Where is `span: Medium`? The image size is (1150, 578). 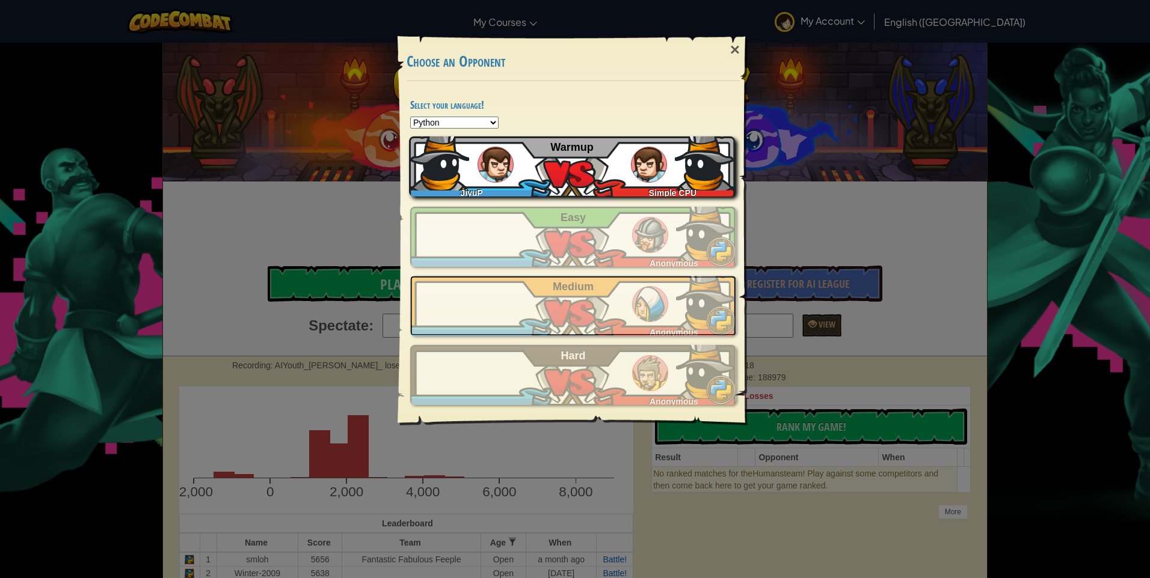 span: Medium is located at coordinates (573, 287).